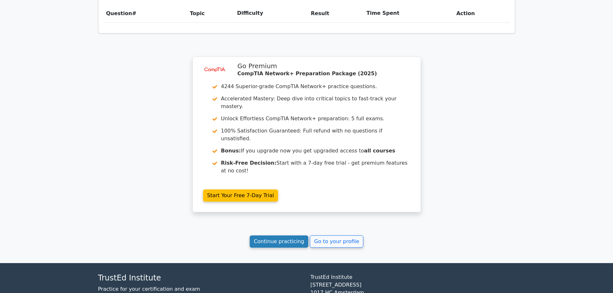  What do you see at coordinates (271, 13) in the screenshot?
I see `th: Difficulty` at bounding box center [271, 13].